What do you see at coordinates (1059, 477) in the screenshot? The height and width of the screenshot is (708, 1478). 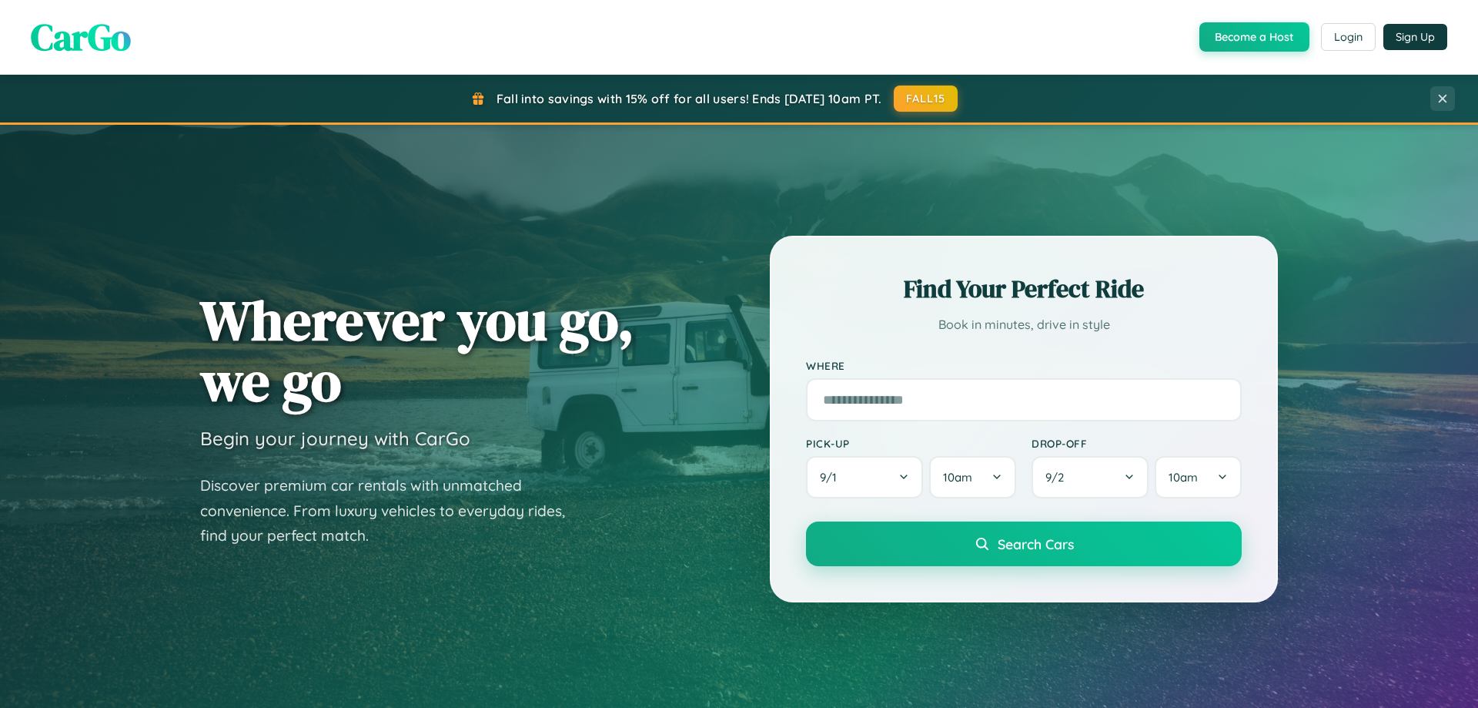 I see `span: 9 / 2` at bounding box center [1059, 477].